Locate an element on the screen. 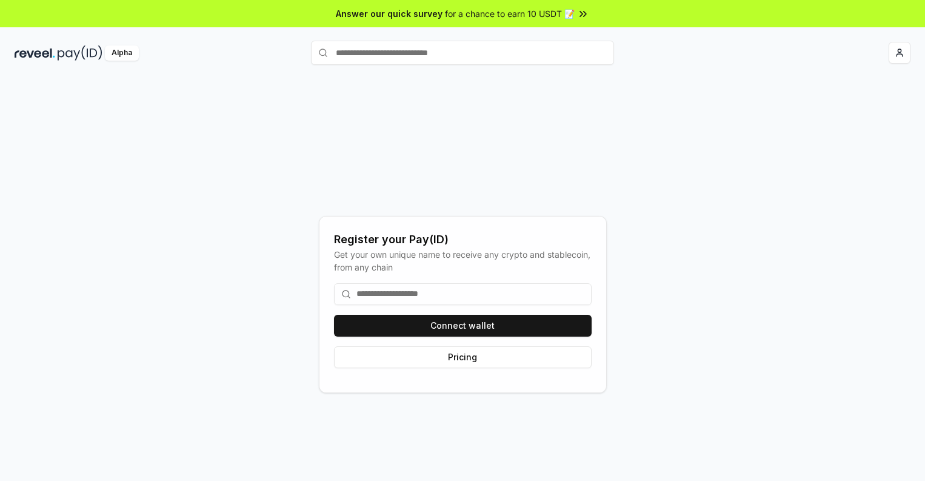  img: pay_id is located at coordinates (80, 53).